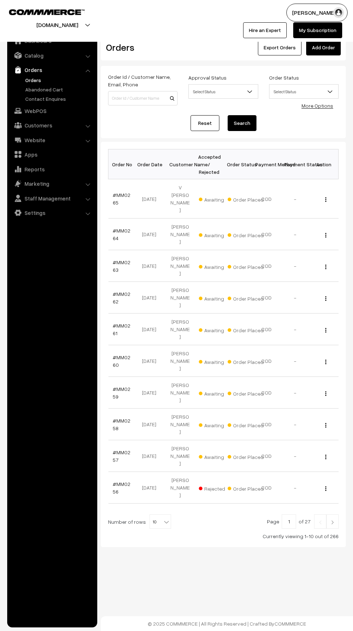 Image resolution: width=353 pixels, height=631 pixels. I want to click on button: Search, so click(242, 123).